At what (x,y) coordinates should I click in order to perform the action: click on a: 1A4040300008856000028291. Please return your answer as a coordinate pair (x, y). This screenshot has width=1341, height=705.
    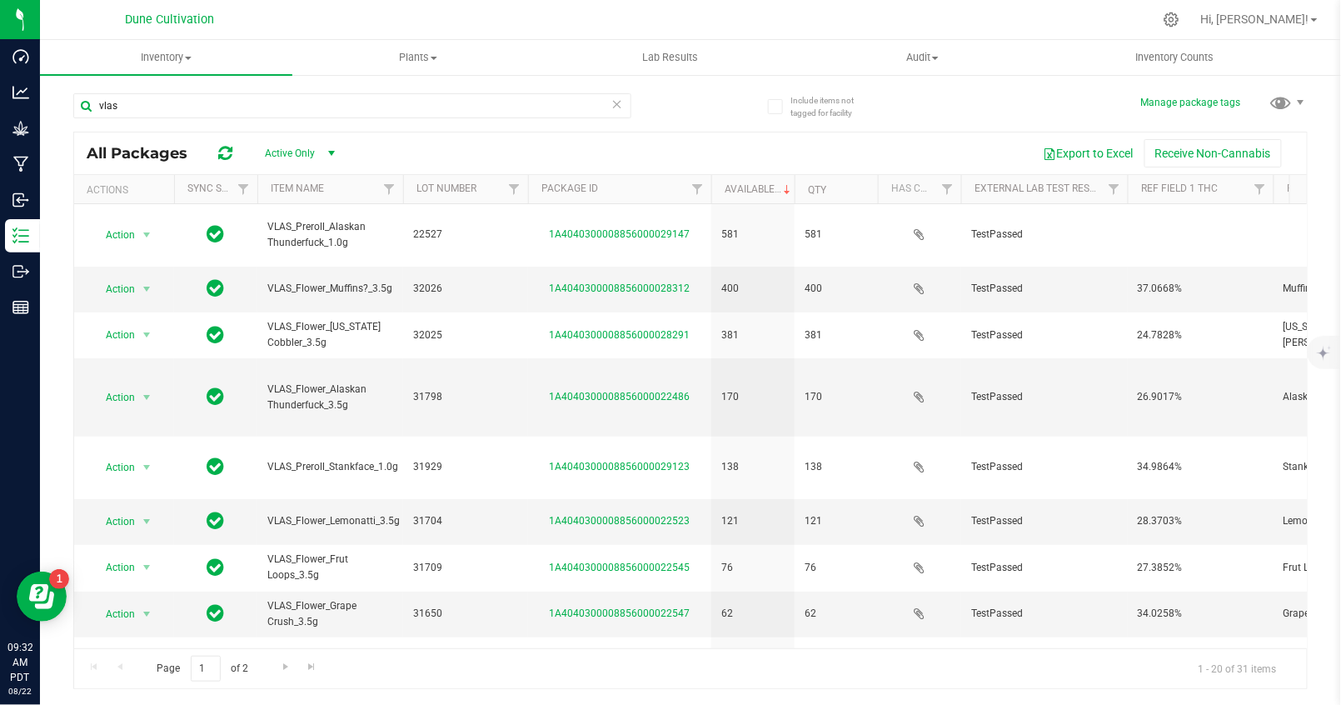
    Looking at the image, I should click on (620, 335).